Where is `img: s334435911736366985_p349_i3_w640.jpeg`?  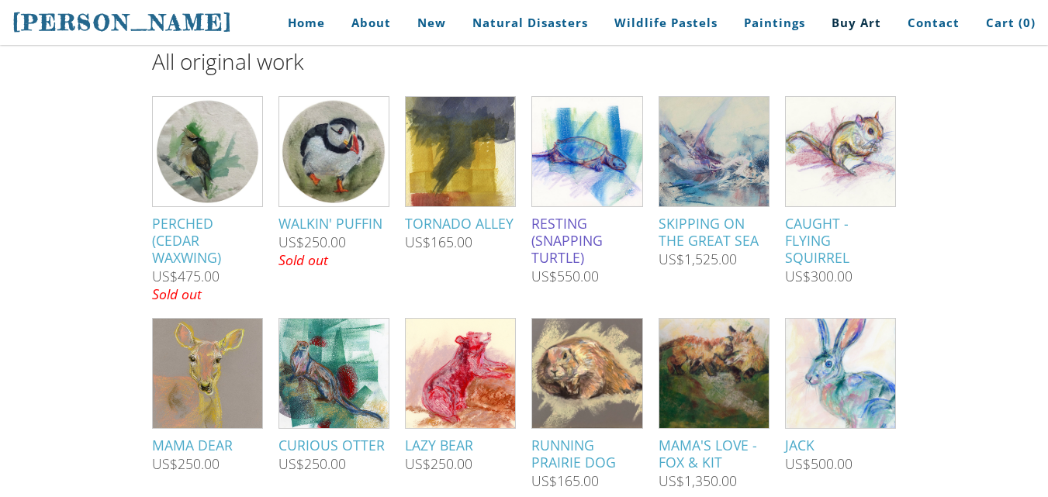
img: s334435911736366985_p349_i3_w640.jpeg is located at coordinates (460, 374).